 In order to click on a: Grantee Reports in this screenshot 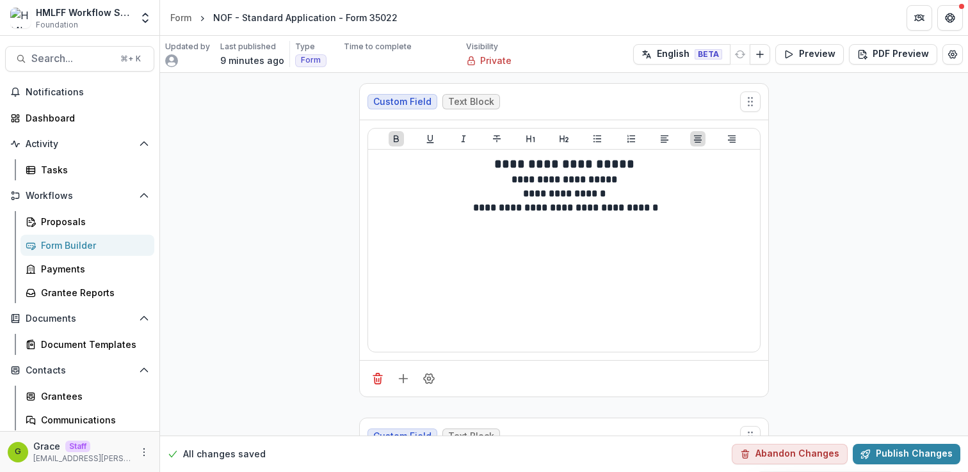, I will do `click(87, 293)`.